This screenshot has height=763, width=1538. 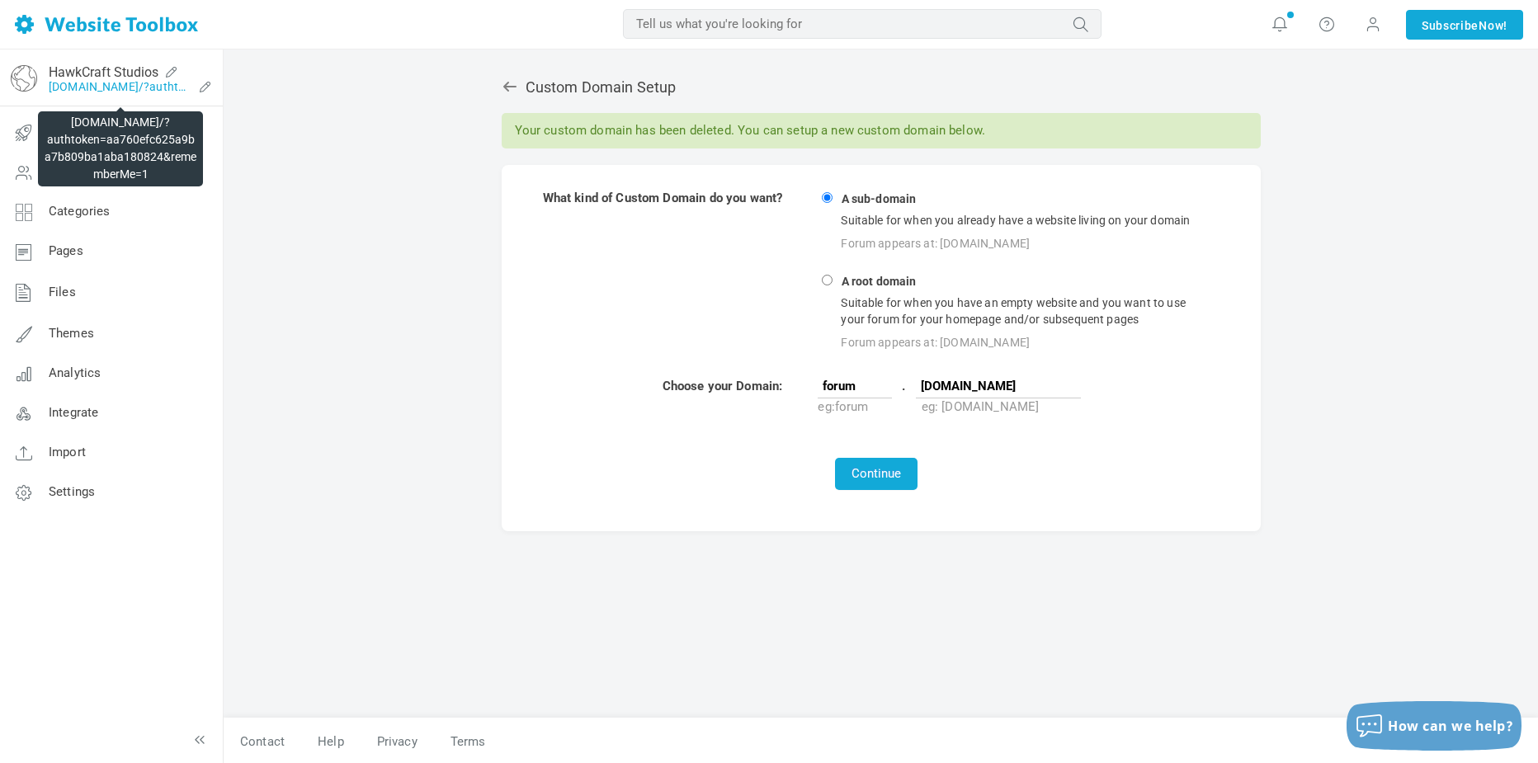 I want to click on button: How can we help?, so click(x=1434, y=726).